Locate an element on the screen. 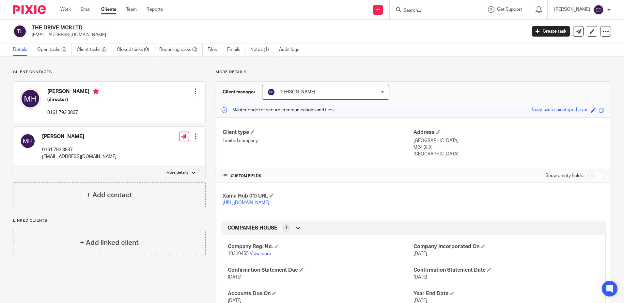 This screenshot has width=624, height=303. div: fuzzy-azure-pinstriped-river is located at coordinates (560, 110).